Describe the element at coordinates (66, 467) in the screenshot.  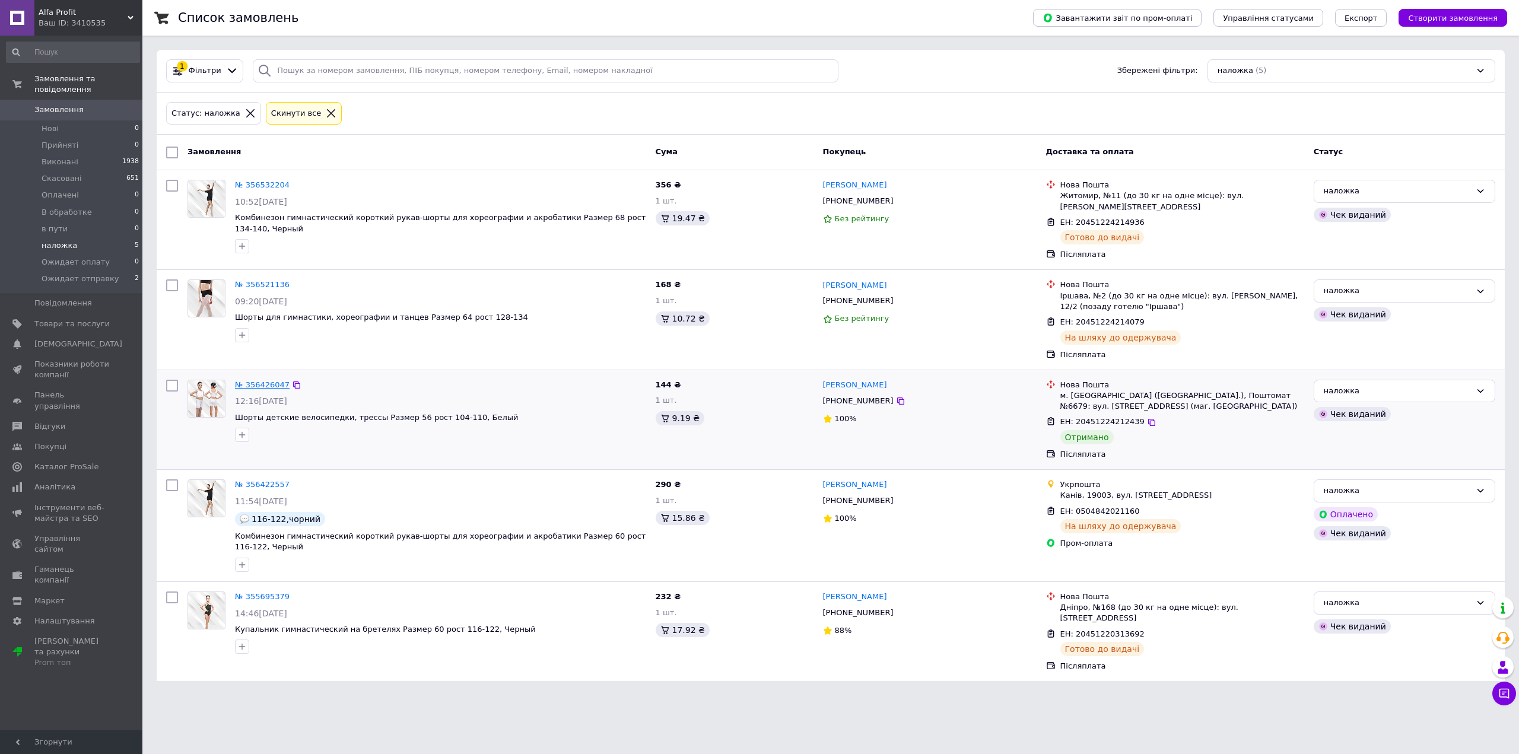
I see `span: Каталог ProSale` at that location.